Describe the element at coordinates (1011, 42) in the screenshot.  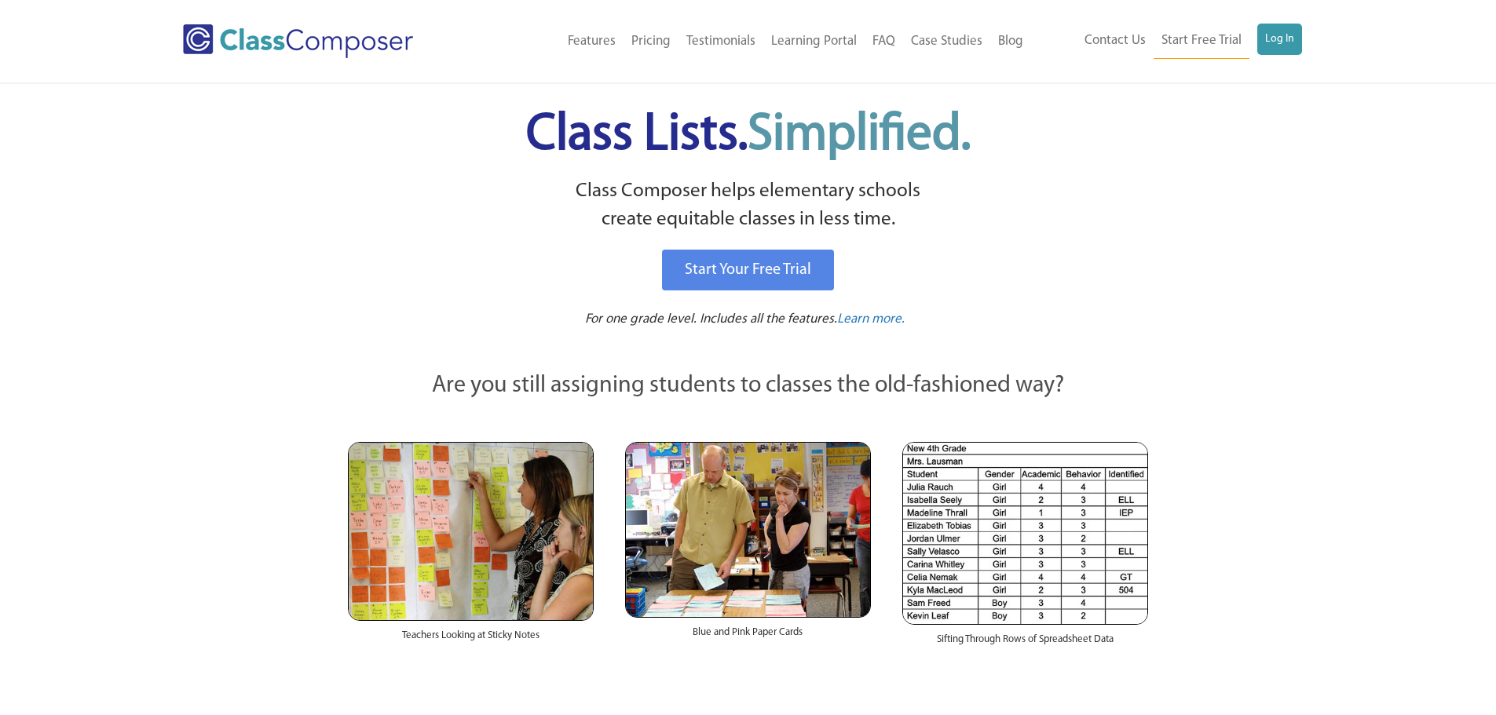
I see `a: Blog` at that location.